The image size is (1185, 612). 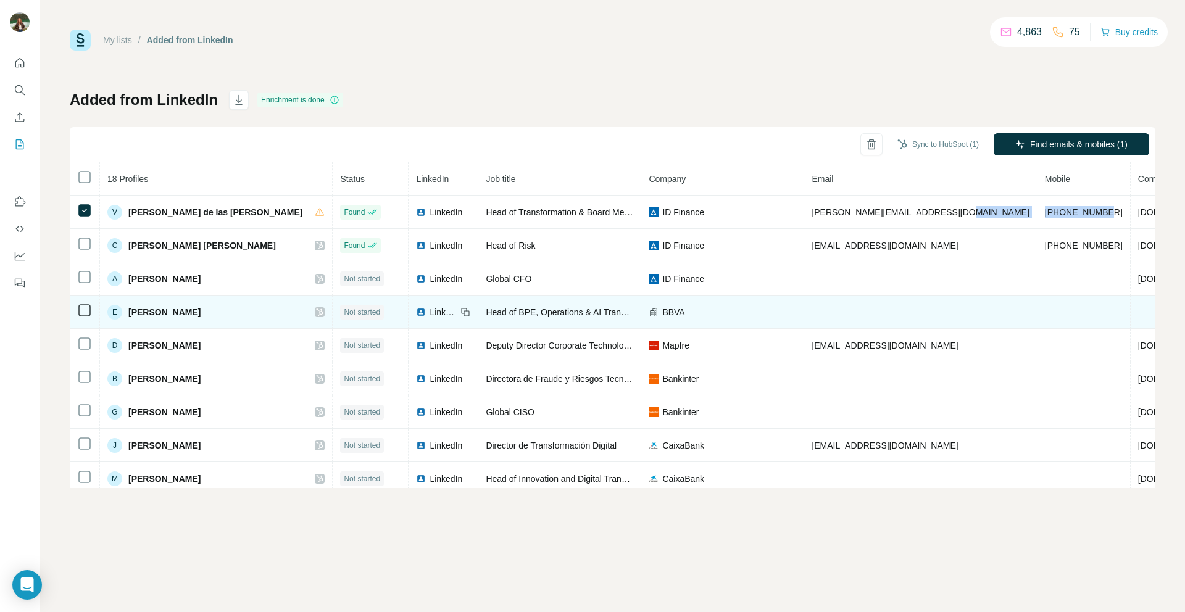 What do you see at coordinates (352, 179) in the screenshot?
I see `span: Status` at bounding box center [352, 179].